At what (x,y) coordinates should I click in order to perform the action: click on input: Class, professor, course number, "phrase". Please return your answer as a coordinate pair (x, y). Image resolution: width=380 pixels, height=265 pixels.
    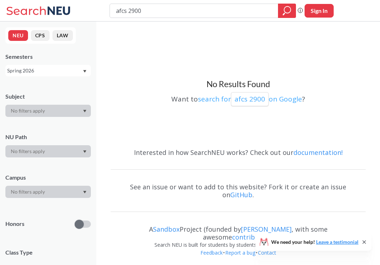
    Looking at the image, I should click on (194, 11).